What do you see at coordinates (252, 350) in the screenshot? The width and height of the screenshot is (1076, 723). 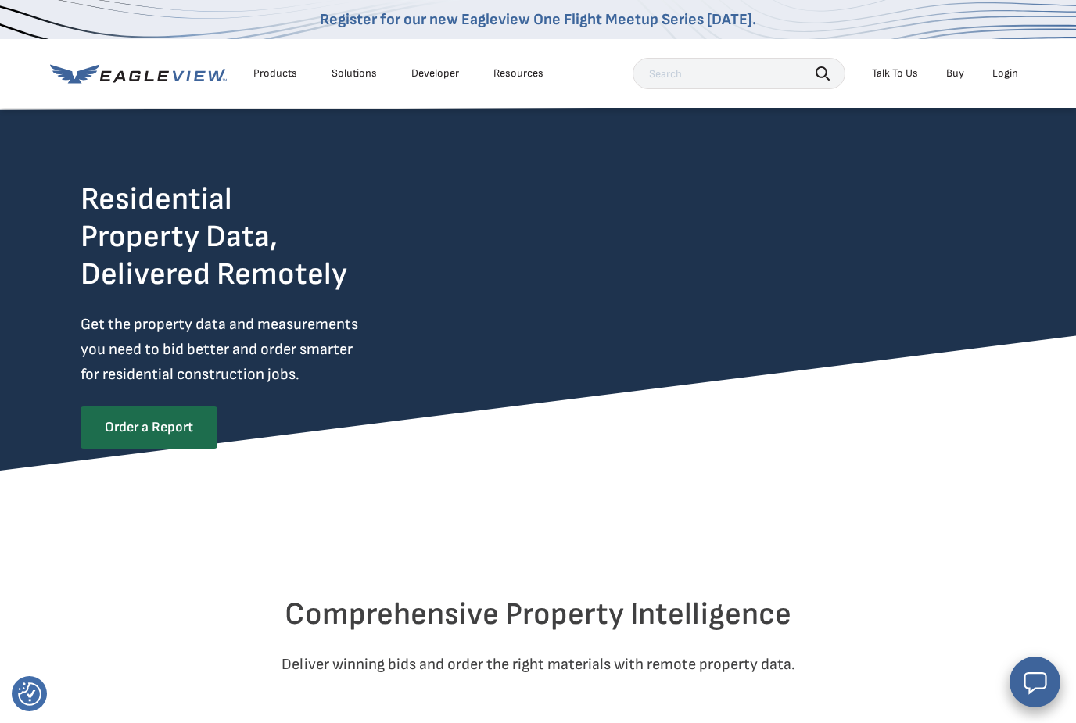 I see `p: Get the property data and measurements you need to bid better and order smarter for residential c...` at bounding box center [252, 350].